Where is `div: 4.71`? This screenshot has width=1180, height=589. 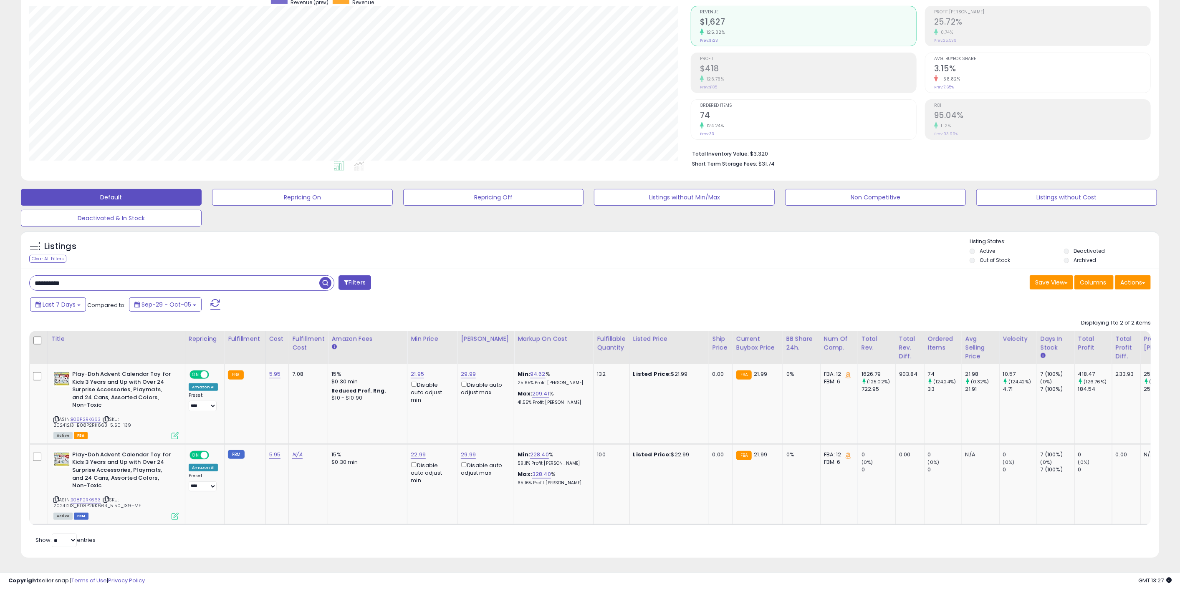 div: 4.71 is located at coordinates (1019, 389).